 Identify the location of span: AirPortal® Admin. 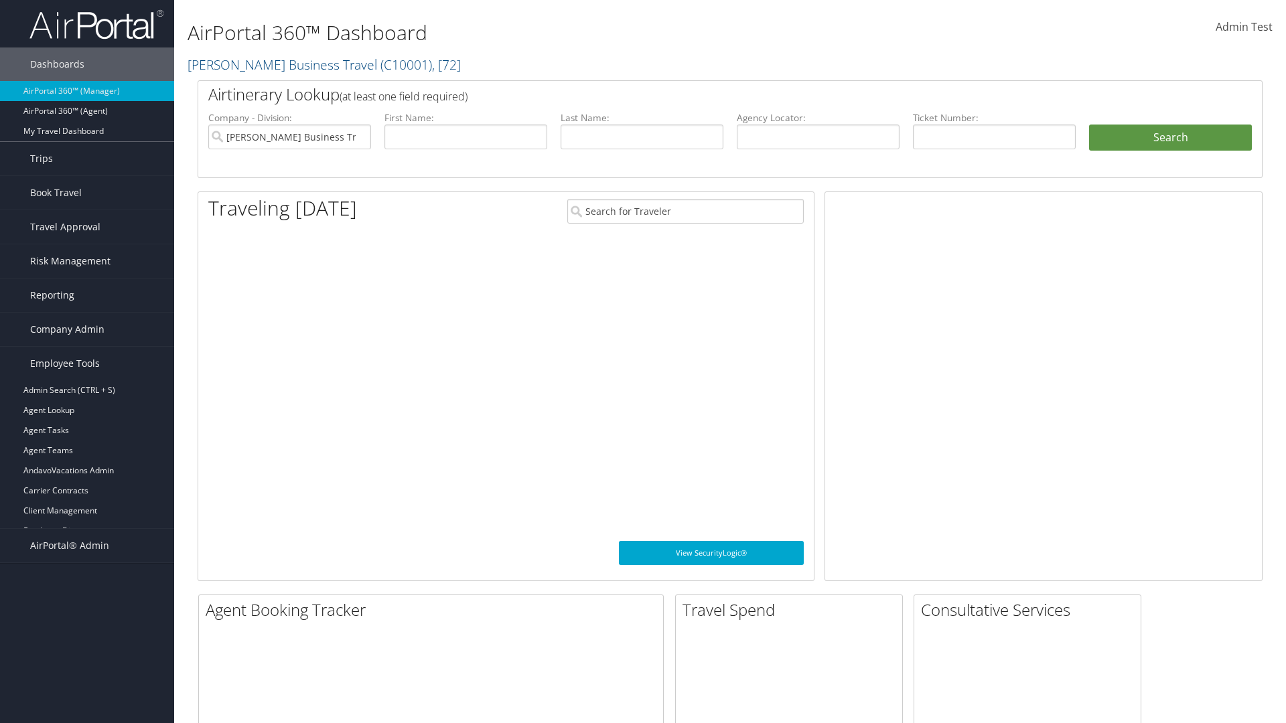
(70, 546).